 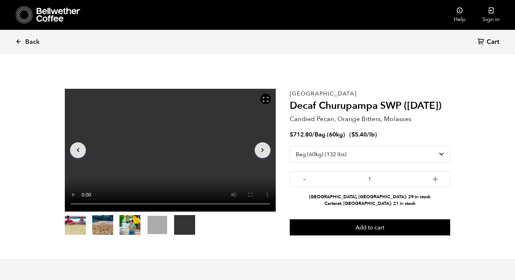 What do you see at coordinates (359, 134) in the screenshot?
I see `bdi: 5.40` at bounding box center [359, 134].